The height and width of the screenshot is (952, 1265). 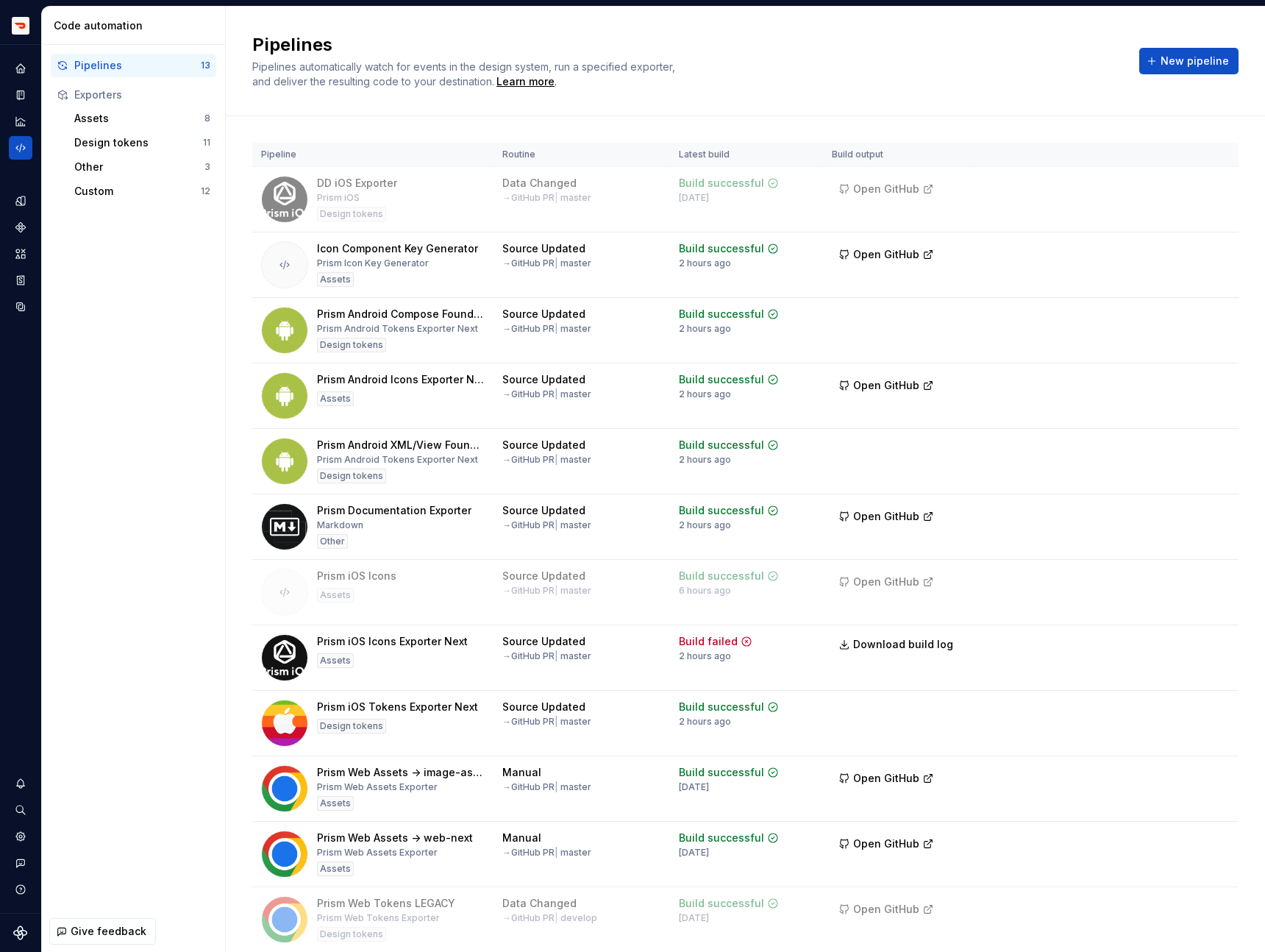 What do you see at coordinates (392, 642) in the screenshot?
I see `div: Prism iOS Icons Exporter Next` at bounding box center [392, 642].